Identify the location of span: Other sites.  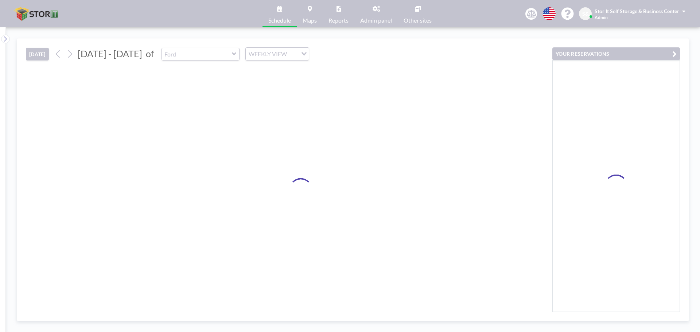
(418, 20).